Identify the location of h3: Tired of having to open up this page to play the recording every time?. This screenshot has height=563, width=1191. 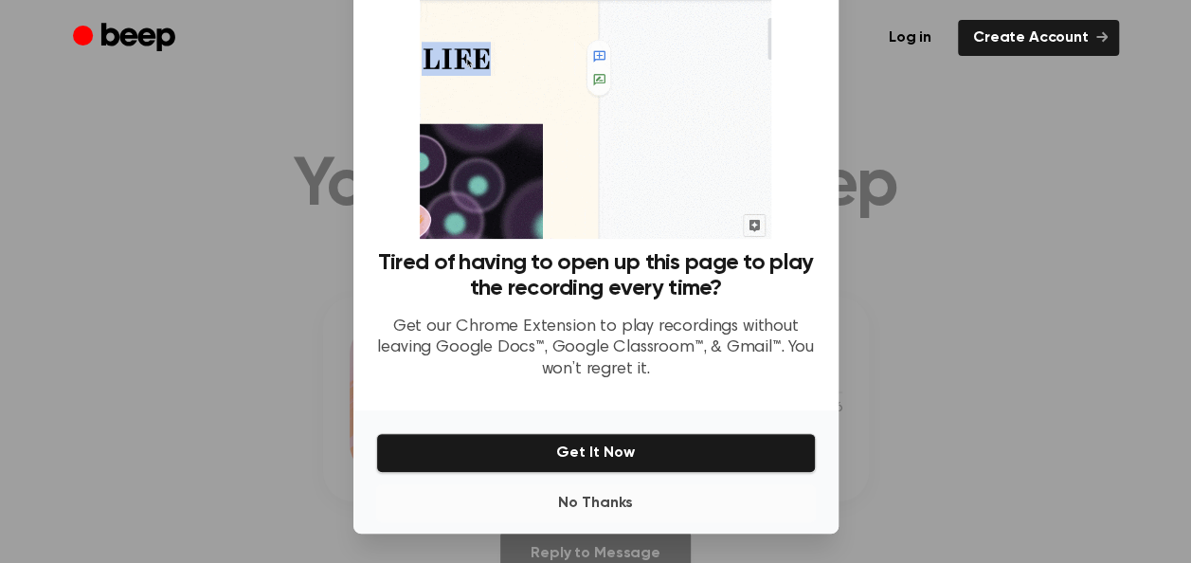
(596, 276).